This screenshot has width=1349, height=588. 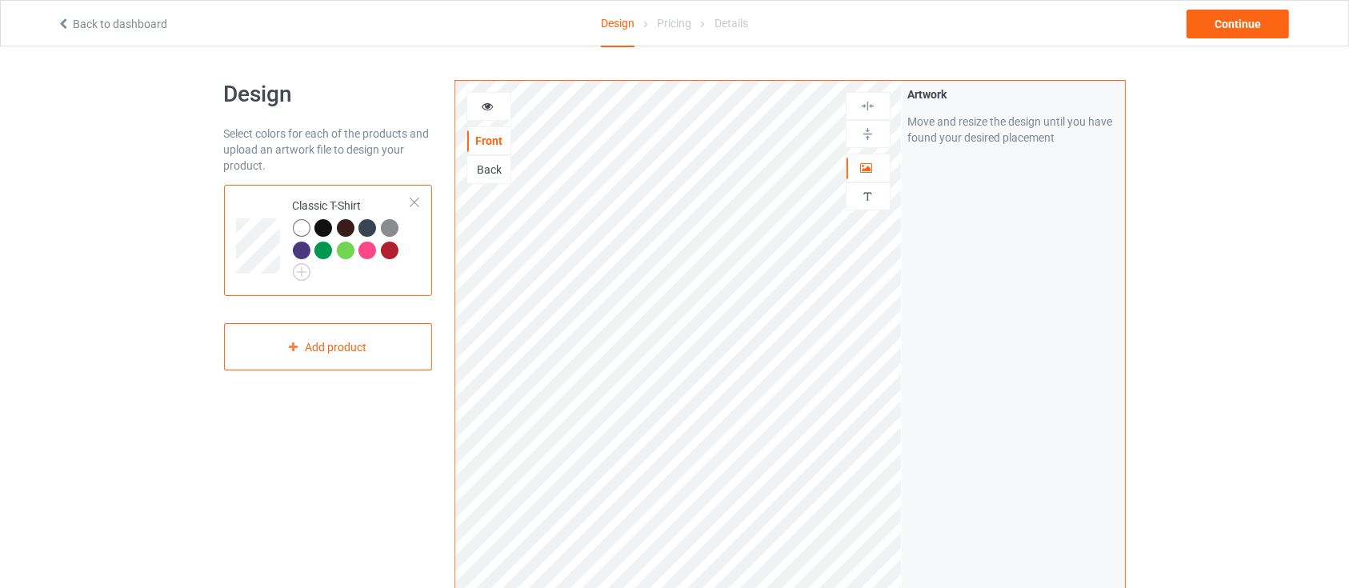 I want to click on div: Details, so click(x=731, y=23).